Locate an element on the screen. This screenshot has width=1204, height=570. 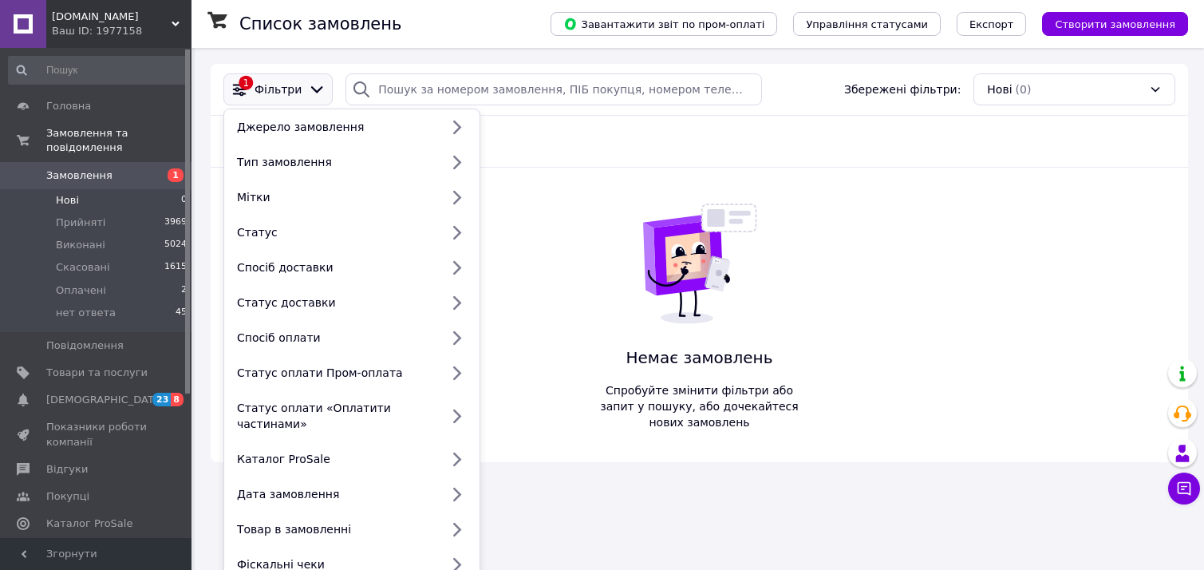
span: Замовлення is located at coordinates (79, 176).